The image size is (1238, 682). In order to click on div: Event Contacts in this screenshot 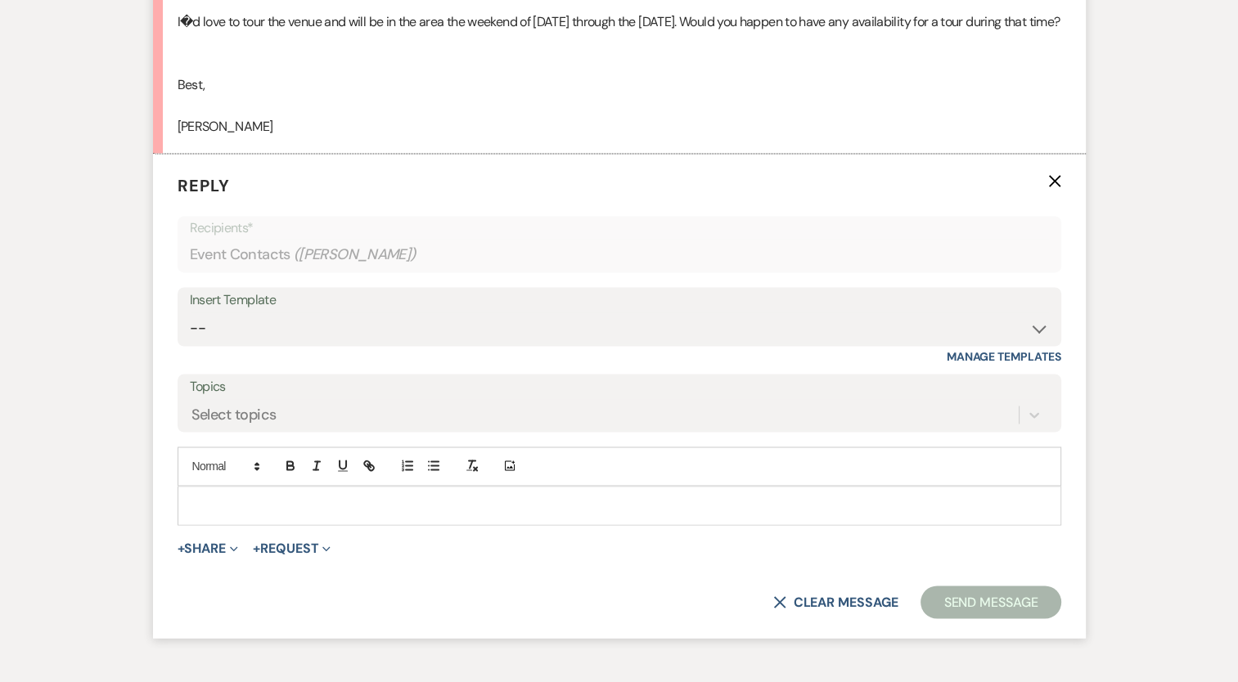, I will do `click(619, 254)`.